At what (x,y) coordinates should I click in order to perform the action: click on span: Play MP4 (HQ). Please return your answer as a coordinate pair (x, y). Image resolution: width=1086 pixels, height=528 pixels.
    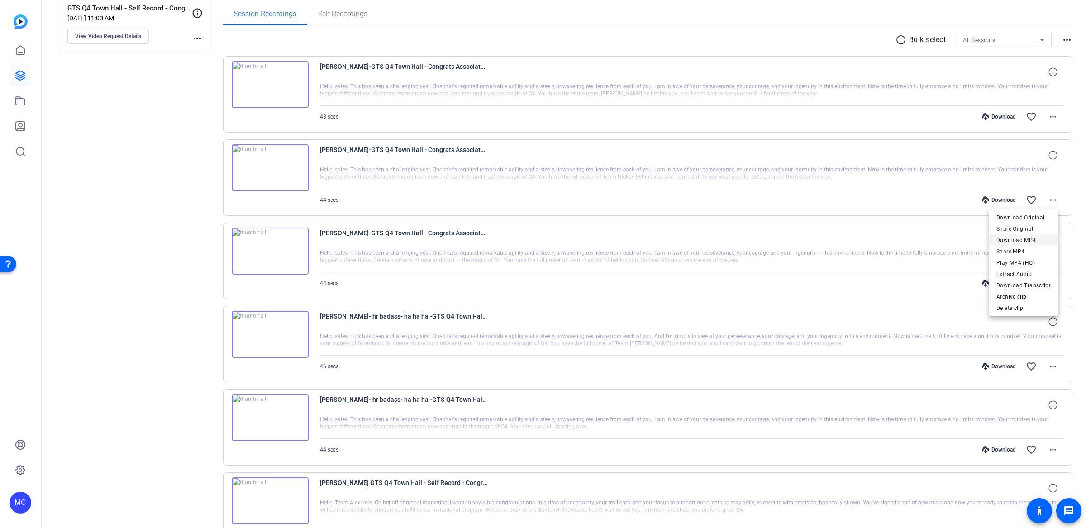
    Looking at the image, I should click on (1023, 263).